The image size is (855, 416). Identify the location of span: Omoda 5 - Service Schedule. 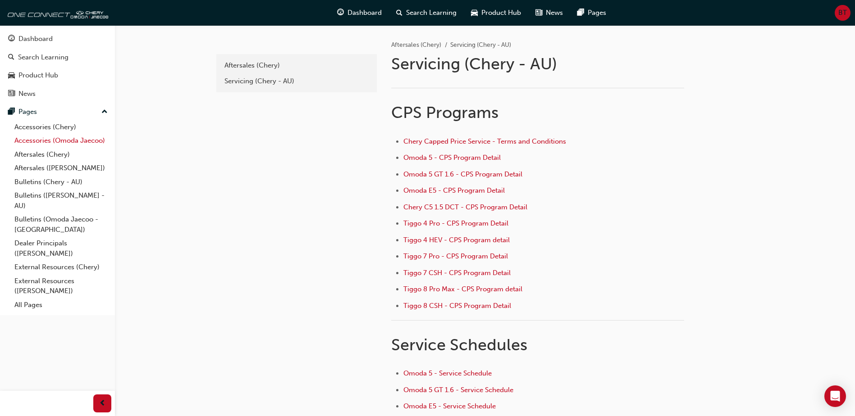
(448, 374).